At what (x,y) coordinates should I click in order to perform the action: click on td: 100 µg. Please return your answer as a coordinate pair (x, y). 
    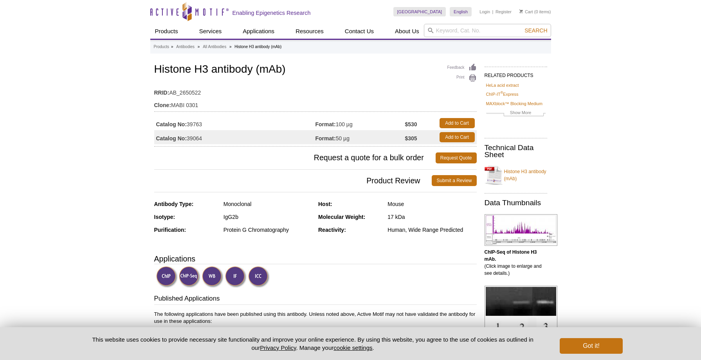
    Looking at the image, I should click on (360, 123).